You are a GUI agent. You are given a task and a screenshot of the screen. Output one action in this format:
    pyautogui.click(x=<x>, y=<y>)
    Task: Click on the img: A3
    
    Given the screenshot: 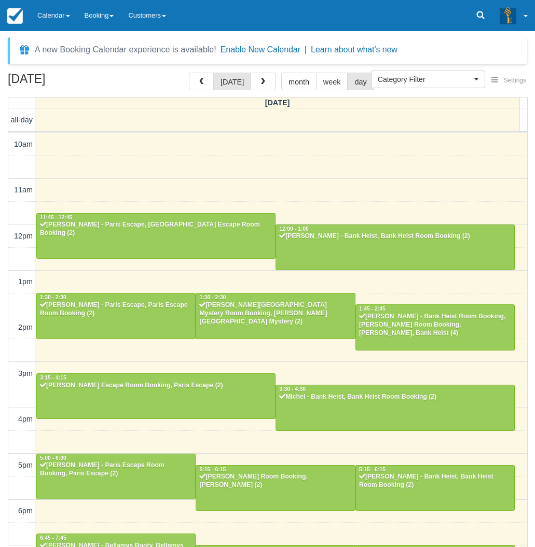 What is the action you would take?
    pyautogui.click(x=508, y=16)
    